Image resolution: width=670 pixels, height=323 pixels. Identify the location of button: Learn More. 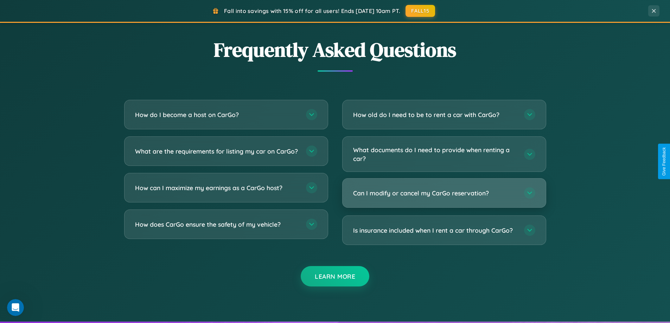
(335, 276).